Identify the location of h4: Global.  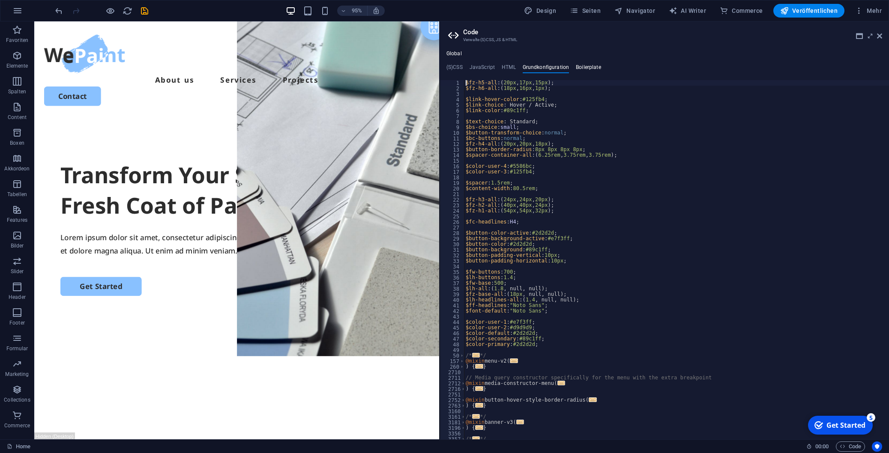
(454, 54).